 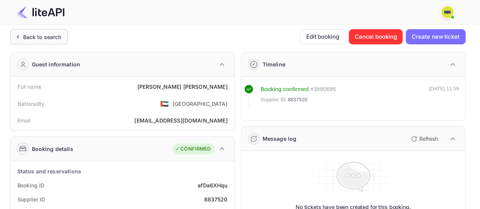 What do you see at coordinates (24, 120) in the screenshot?
I see `div: Email` at bounding box center [24, 120].